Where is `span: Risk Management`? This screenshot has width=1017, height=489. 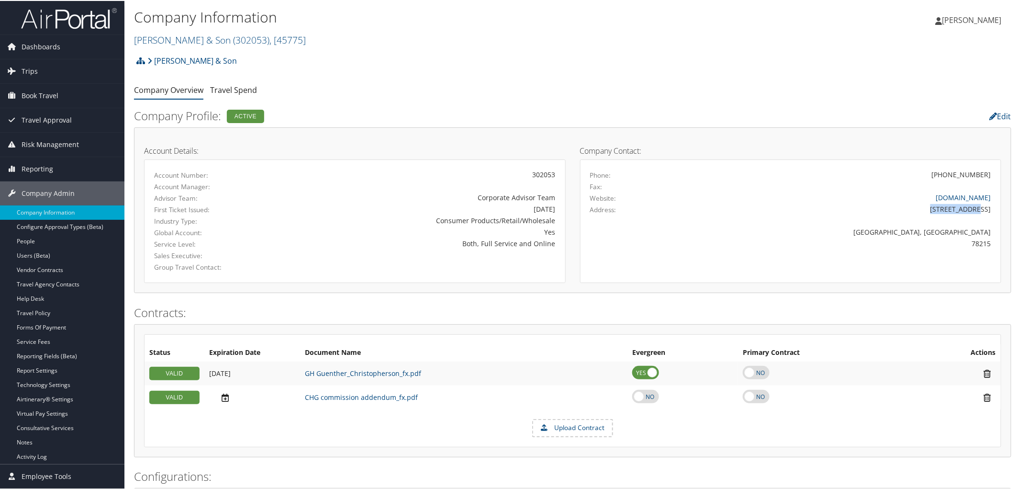
span: Risk Management is located at coordinates (50, 144).